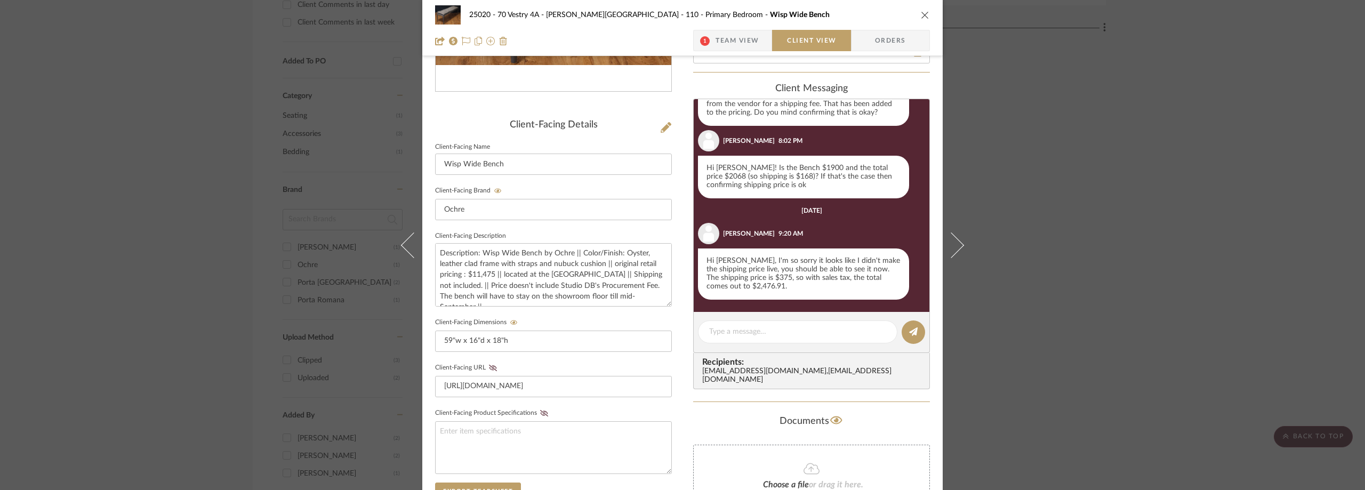 The width and height of the screenshot is (1365, 490). I want to click on button: Client-Facing URL, so click(493, 368).